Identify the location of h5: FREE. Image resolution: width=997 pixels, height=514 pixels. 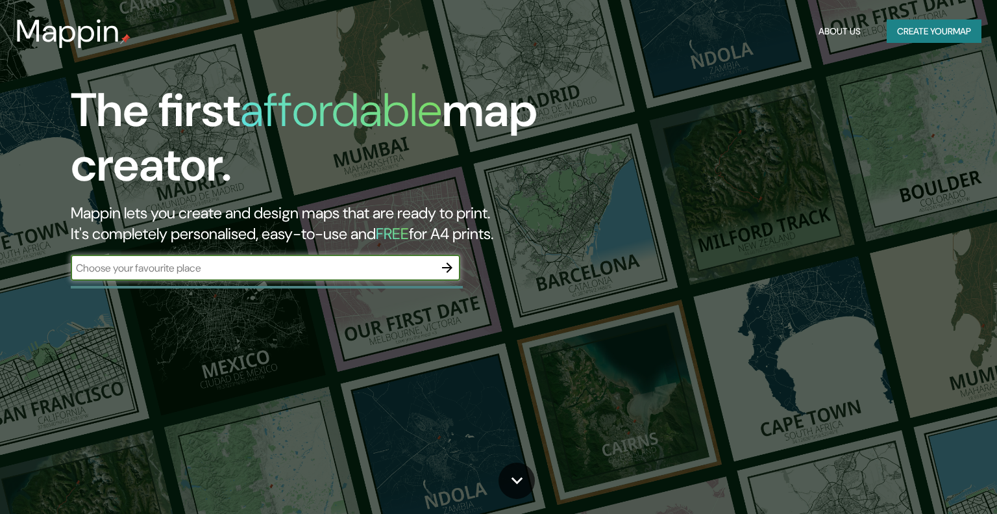
(392, 233).